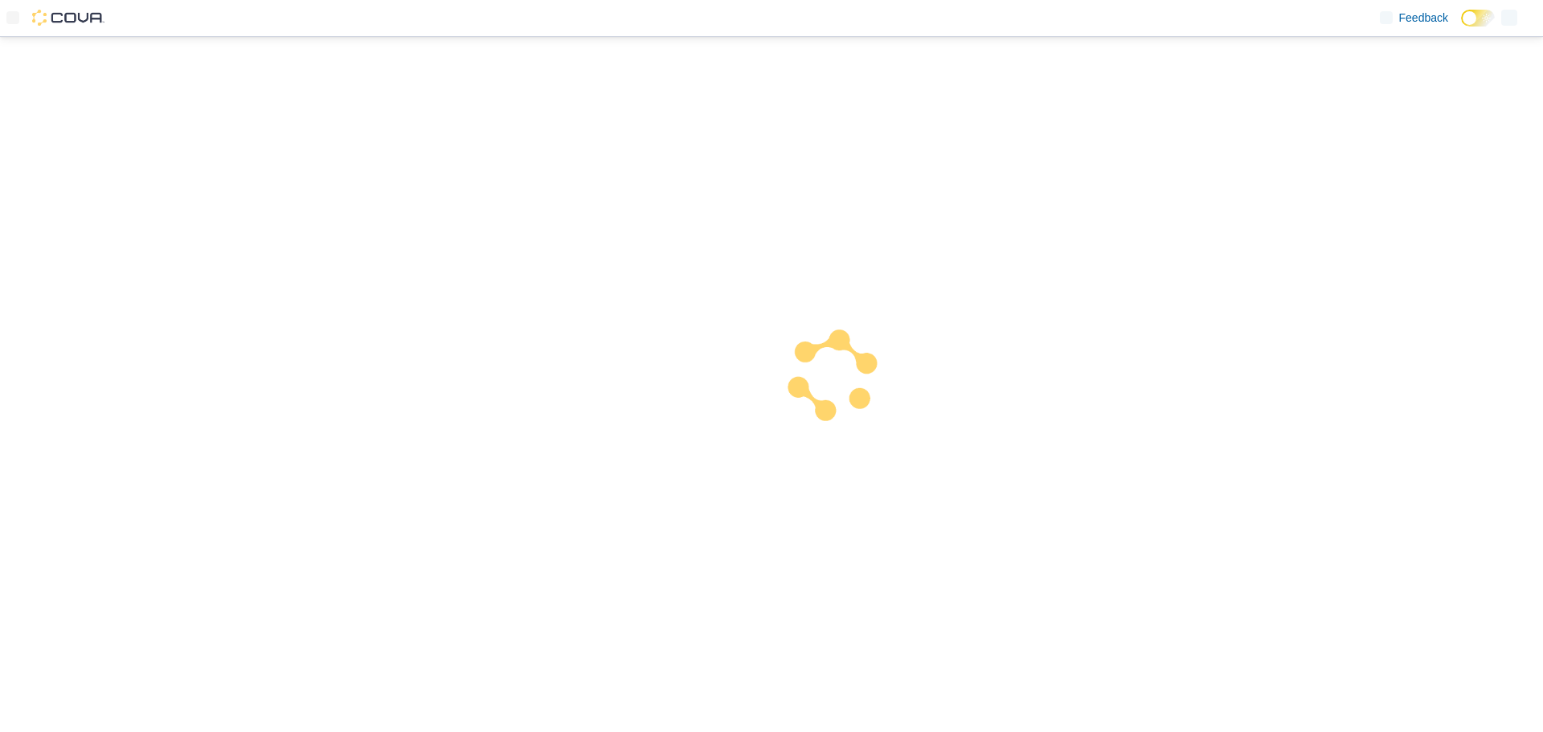 The width and height of the screenshot is (1543, 732). I want to click on img: cova-loader, so click(832, 375).